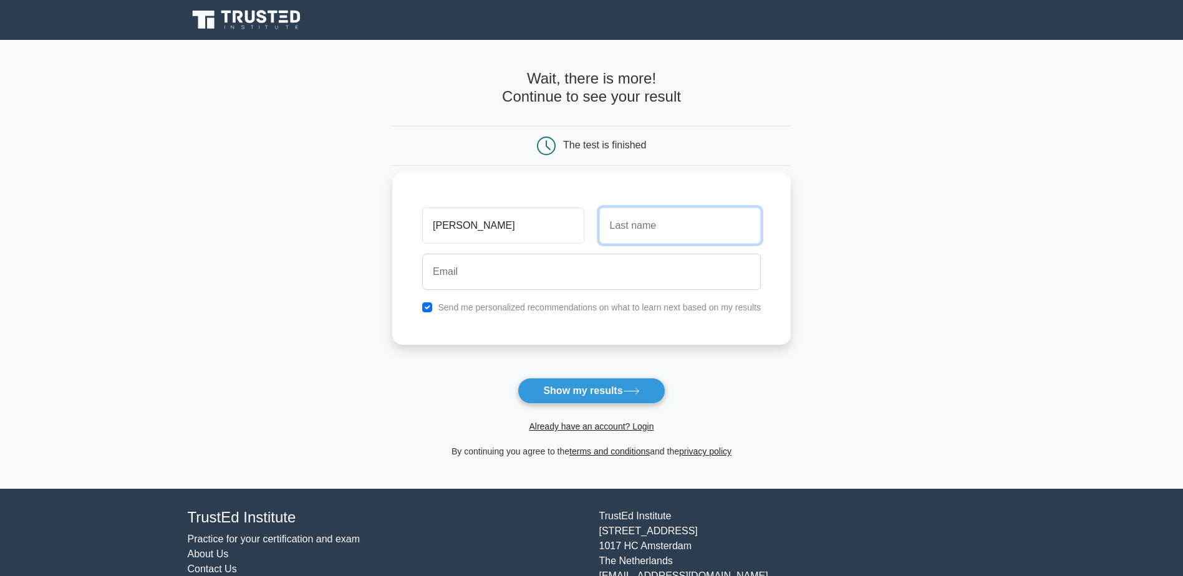 The image size is (1183, 576). What do you see at coordinates (591, 452) in the screenshot?
I see `div: By continuing you agree to the and the` at bounding box center [591, 452].